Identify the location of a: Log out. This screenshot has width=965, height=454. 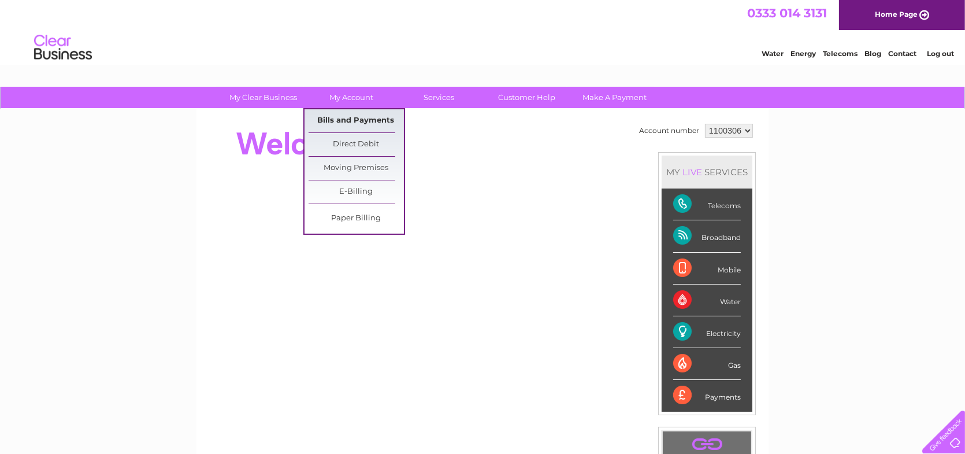
(940, 53).